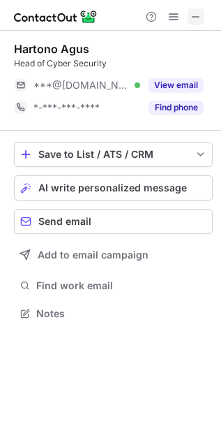  I want to click on div: Save to List / ATS / CRM, so click(113, 154).